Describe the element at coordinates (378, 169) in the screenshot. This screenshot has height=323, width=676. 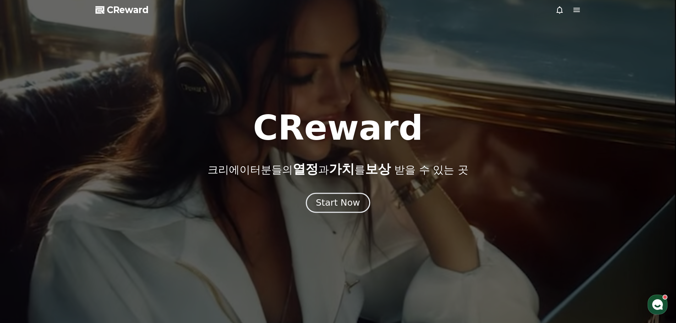
I see `span: 보상` at that location.